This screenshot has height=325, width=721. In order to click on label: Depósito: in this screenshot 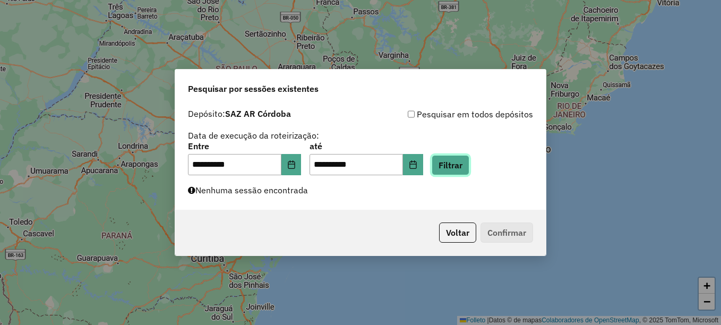, I will do `click(240, 114)`.